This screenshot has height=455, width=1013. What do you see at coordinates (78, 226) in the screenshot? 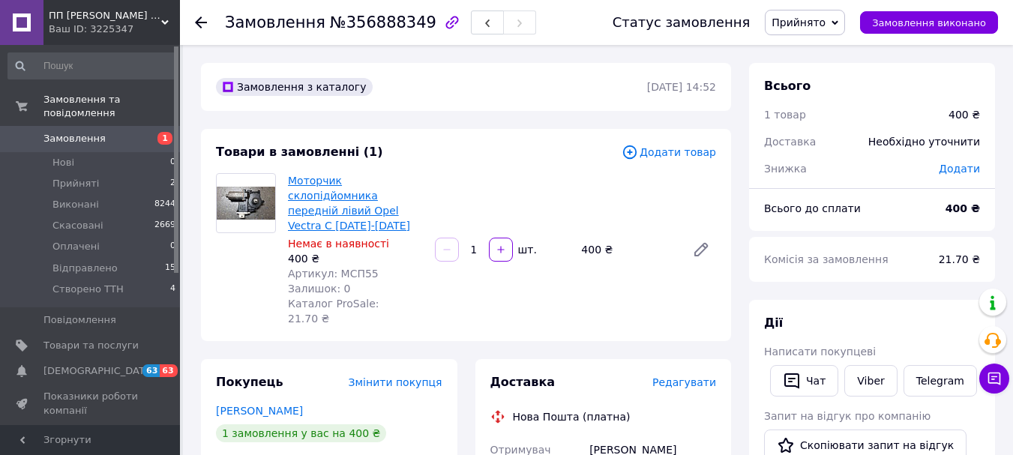
I see `span: Скасовані` at bounding box center [78, 226].